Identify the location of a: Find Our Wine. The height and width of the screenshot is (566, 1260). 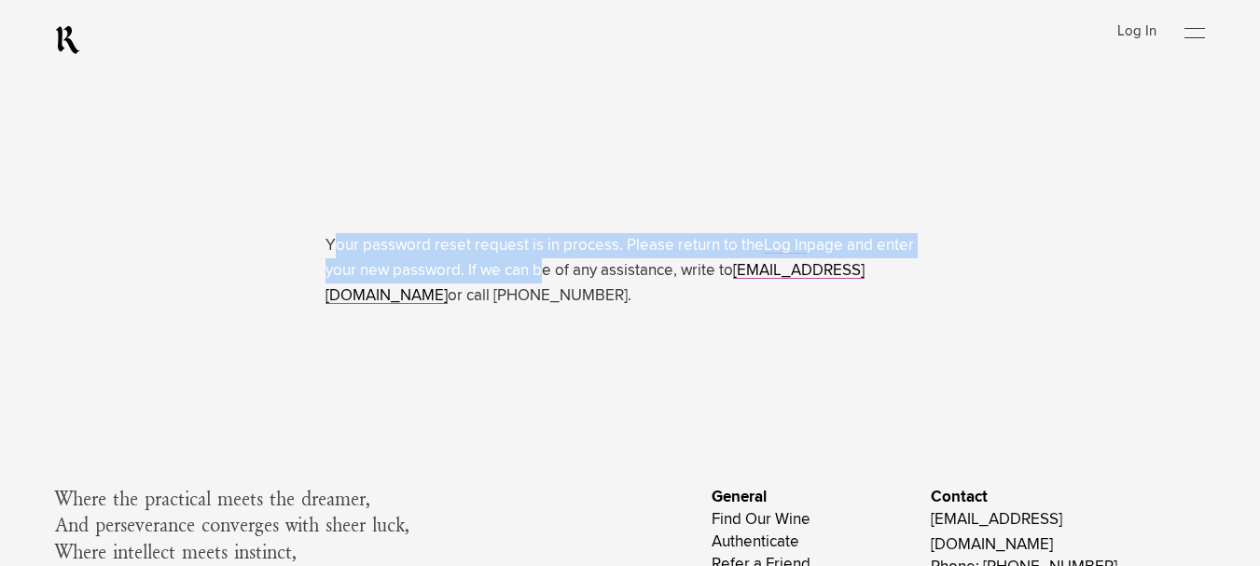
(761, 519).